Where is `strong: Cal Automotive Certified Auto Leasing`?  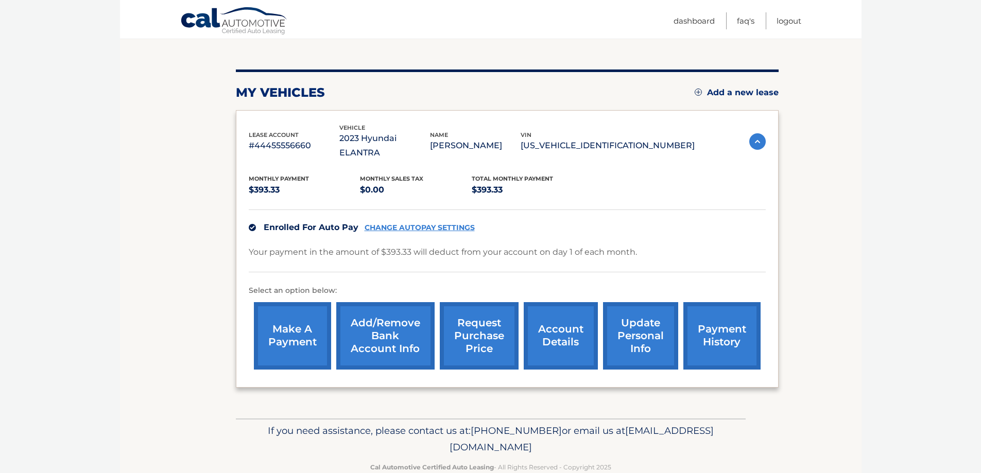
strong: Cal Automotive Certified Auto Leasing is located at coordinates (432, 467).